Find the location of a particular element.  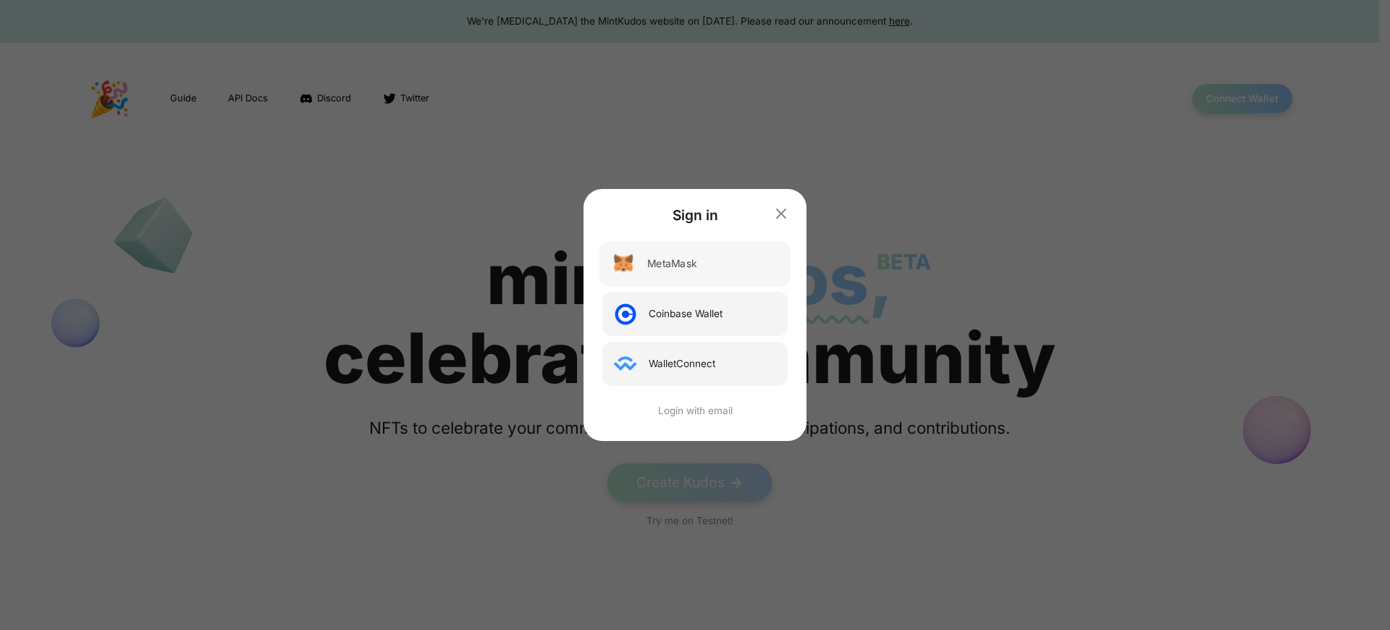

button: WalletConnect is located at coordinates (695, 363).